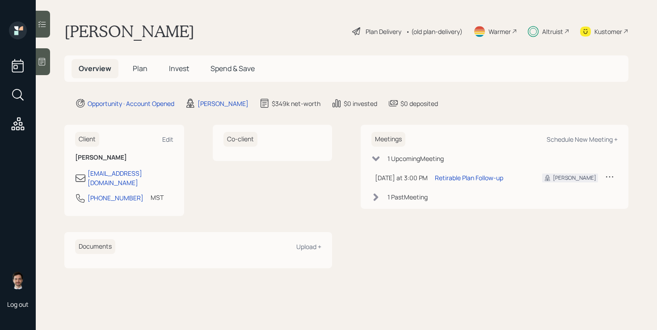 The image size is (657, 330). What do you see at coordinates (18, 304) in the screenshot?
I see `div: Log out` at bounding box center [18, 304].